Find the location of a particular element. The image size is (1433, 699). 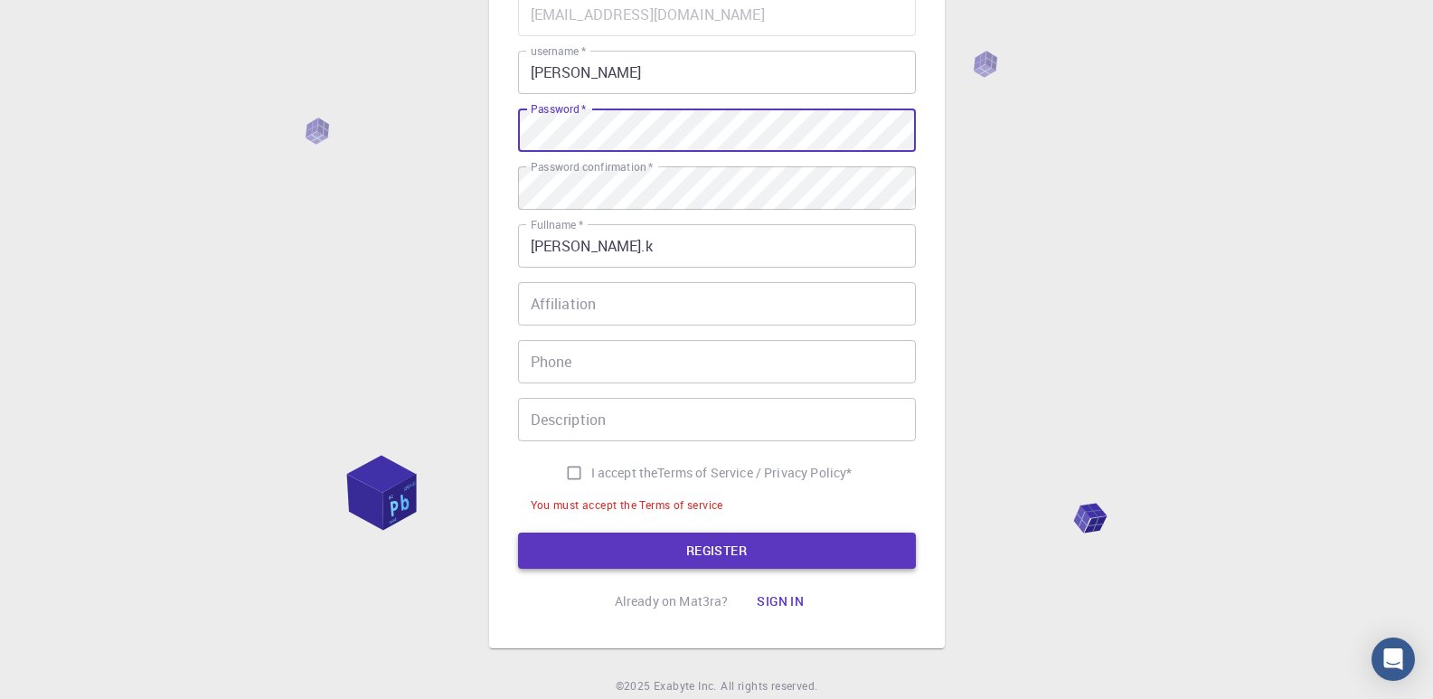

button: REGISTER is located at coordinates (717, 551).